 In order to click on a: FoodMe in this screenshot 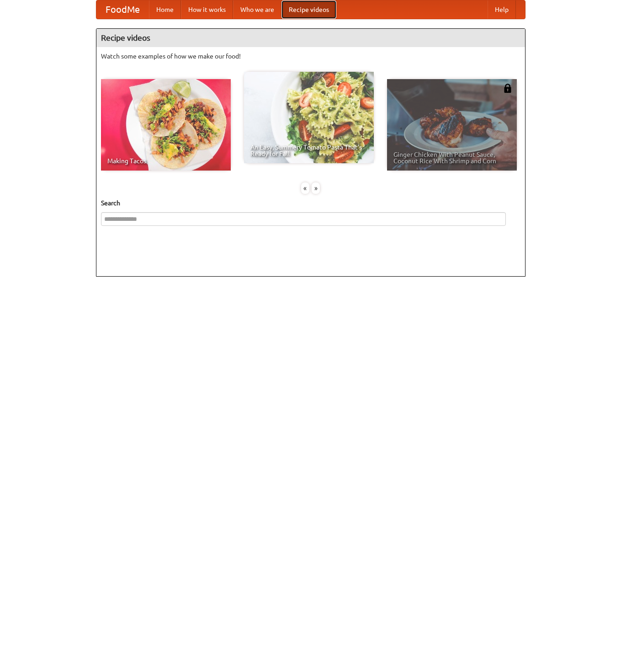, I will do `click(123, 10)`.